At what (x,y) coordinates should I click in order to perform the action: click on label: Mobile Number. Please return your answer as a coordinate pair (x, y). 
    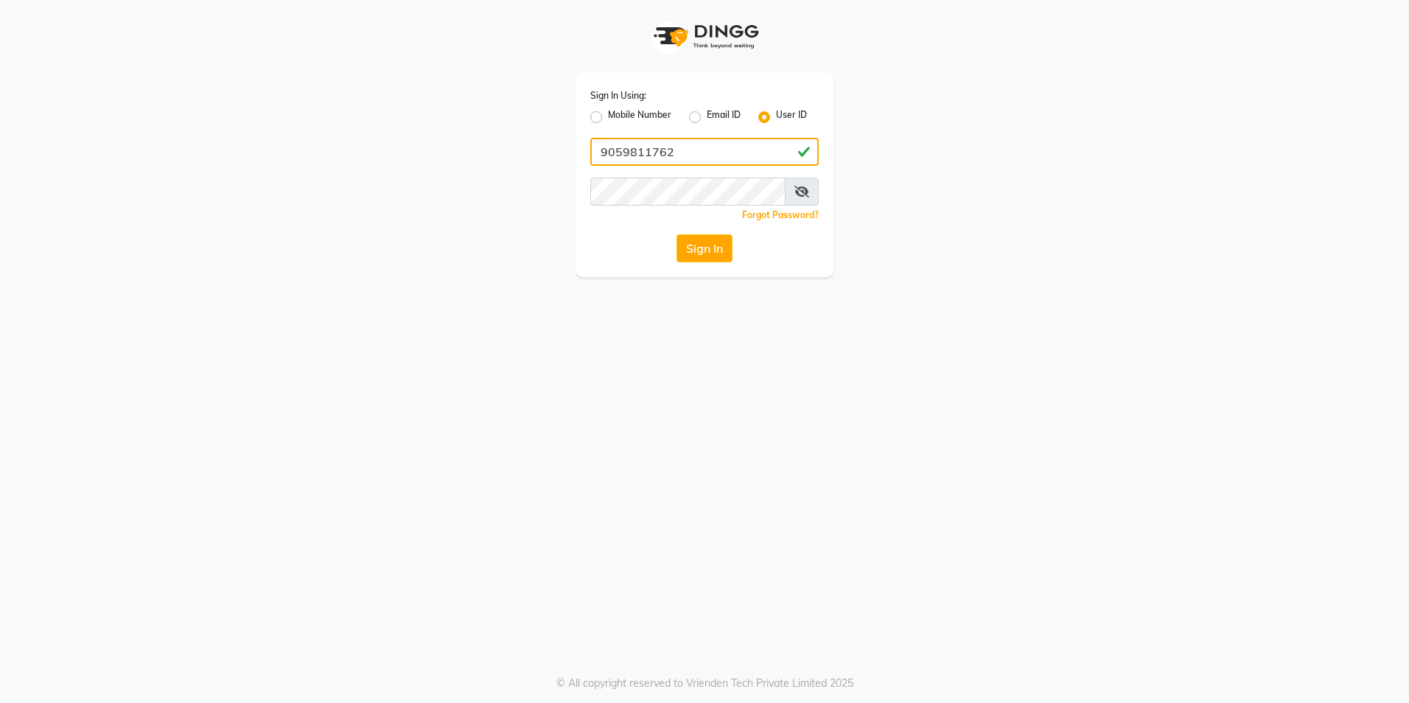
    Looking at the image, I should click on (640, 117).